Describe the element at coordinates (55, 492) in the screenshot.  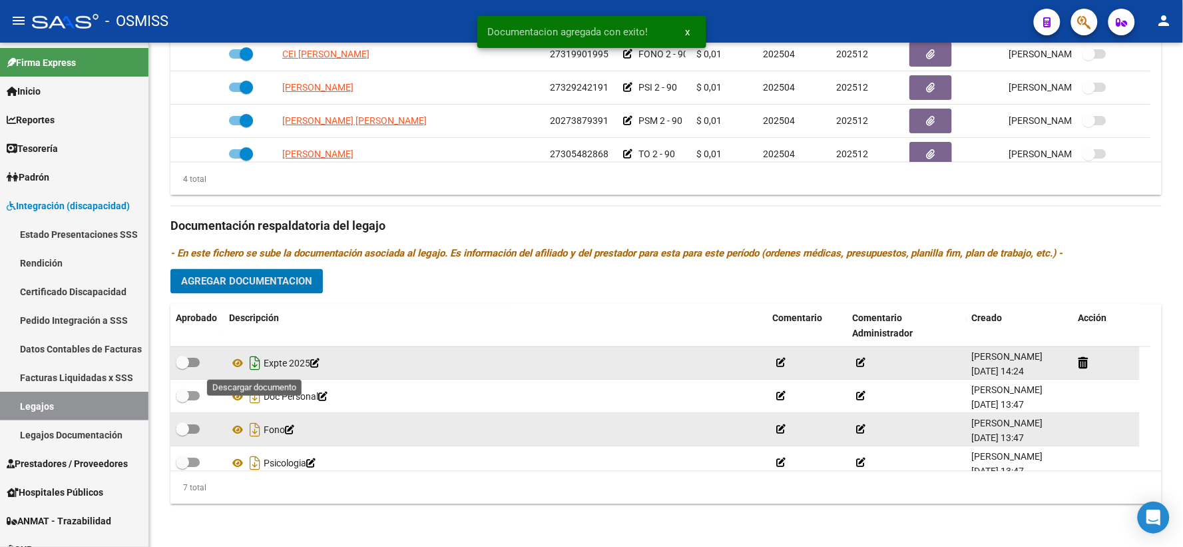
I see `span: Hospitales Públicos` at that location.